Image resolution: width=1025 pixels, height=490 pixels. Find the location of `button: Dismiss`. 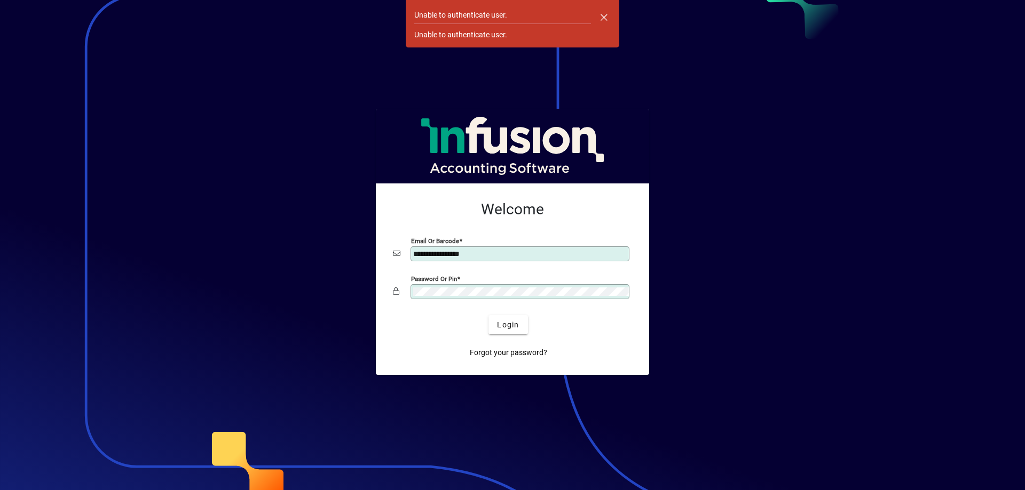

button: Dismiss is located at coordinates (604, 17).